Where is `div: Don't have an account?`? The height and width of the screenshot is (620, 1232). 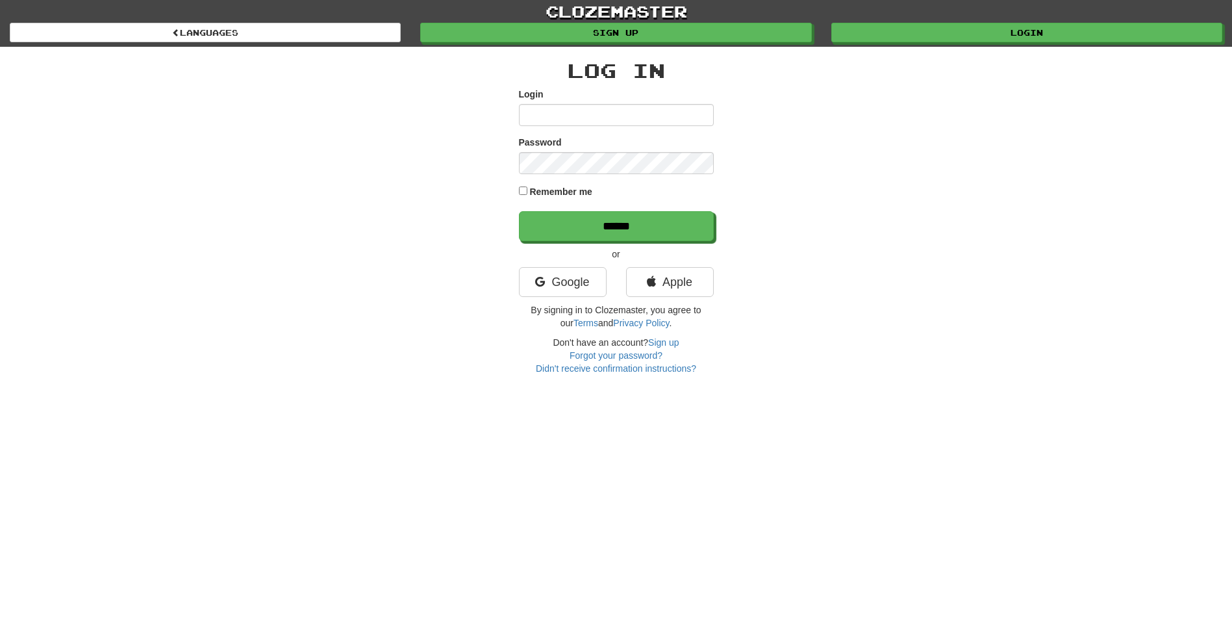 div: Don't have an account? is located at coordinates (616, 355).